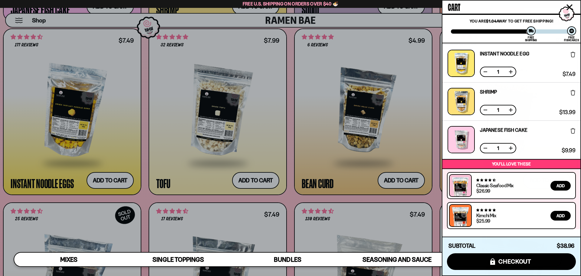 The width and height of the screenshot is (581, 276). I want to click on a: Seasoning and Sauce, so click(397, 259).